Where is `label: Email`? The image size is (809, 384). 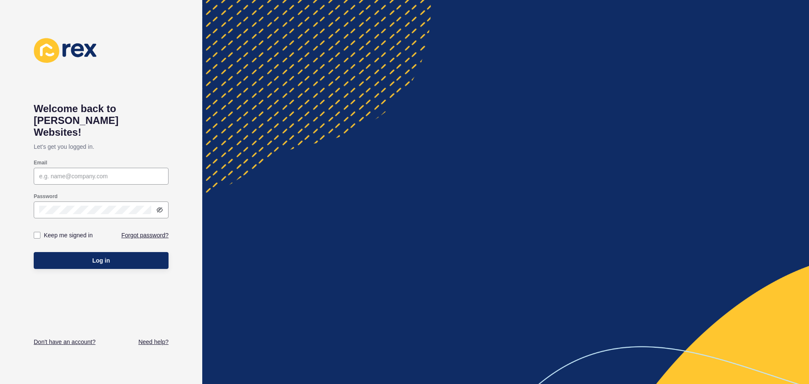
label: Email is located at coordinates (40, 163).